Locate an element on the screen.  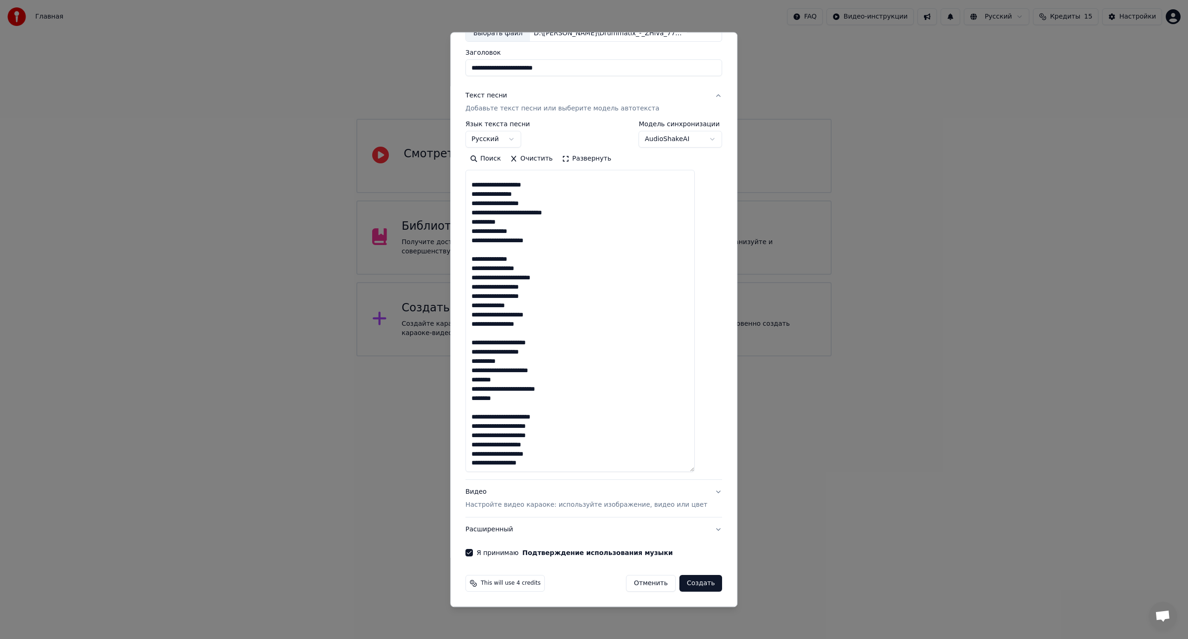
div: Выбрать файл is located at coordinates (498, 33).